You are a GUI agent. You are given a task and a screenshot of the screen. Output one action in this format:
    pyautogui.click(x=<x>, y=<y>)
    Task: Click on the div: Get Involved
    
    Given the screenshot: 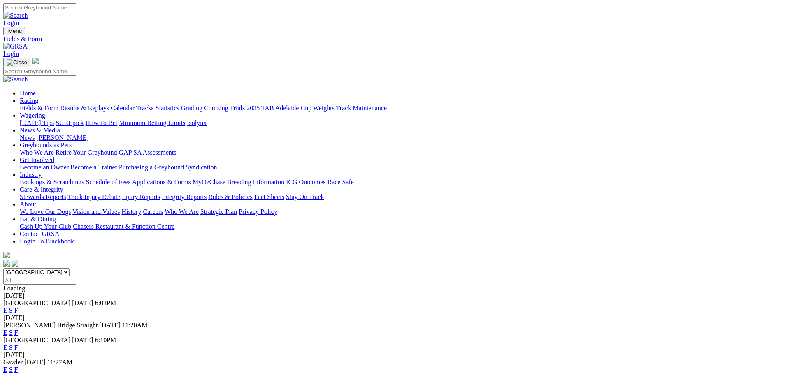 What is the action you would take?
    pyautogui.click(x=403, y=168)
    